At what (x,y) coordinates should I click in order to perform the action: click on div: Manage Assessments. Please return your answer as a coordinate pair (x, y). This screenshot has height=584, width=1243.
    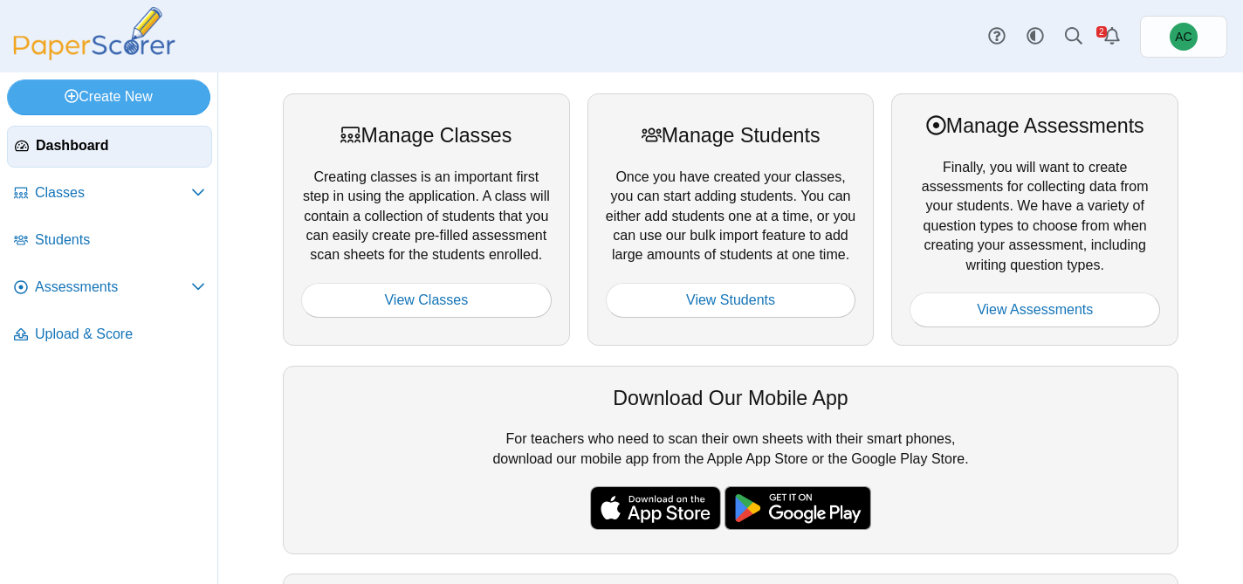
    Looking at the image, I should click on (1034, 126).